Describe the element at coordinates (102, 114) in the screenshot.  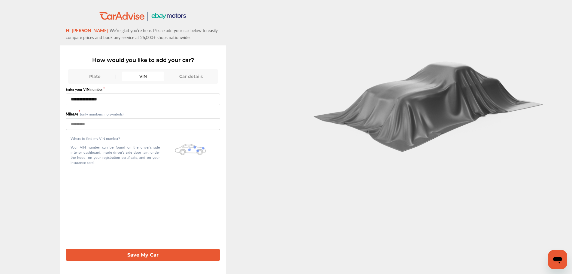
I see `small: (only numbers, no symbols)` at that location.